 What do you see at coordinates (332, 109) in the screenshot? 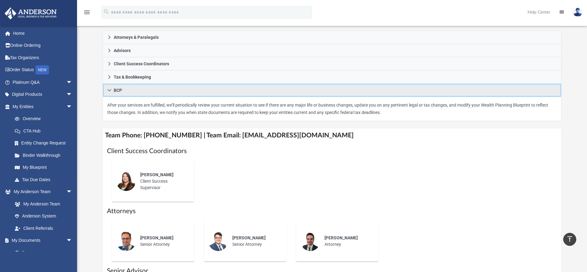
I see `p: After your services are fulfilled, we’ll periodically review your current situation to see if the...` at bounding box center [332, 109].